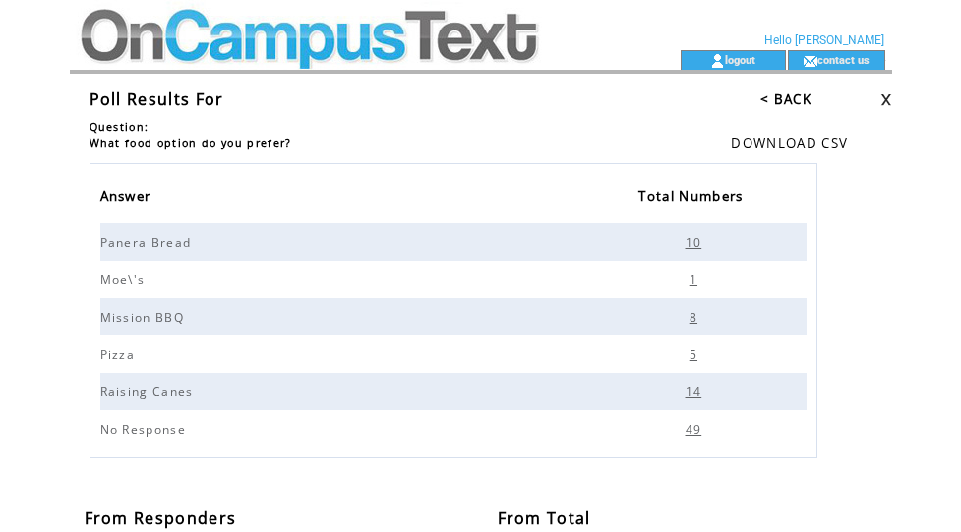  I want to click on a: 49, so click(697, 428).